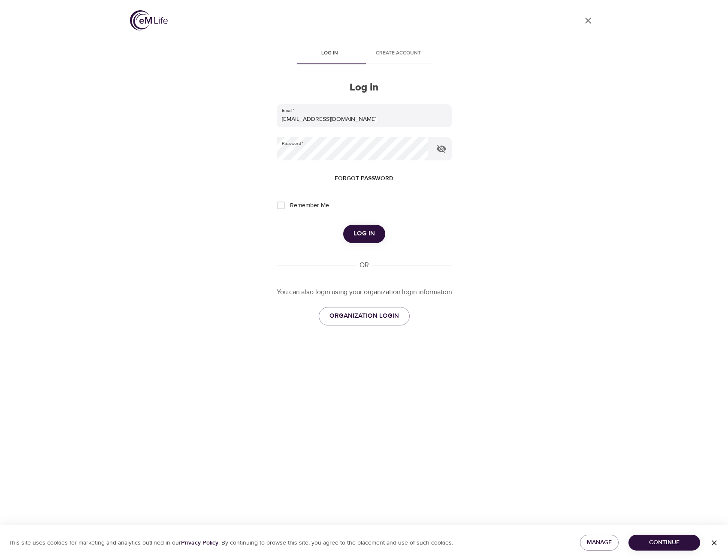 The image size is (728, 560). Describe the element at coordinates (364, 265) in the screenshot. I see `div: OR` at that location.